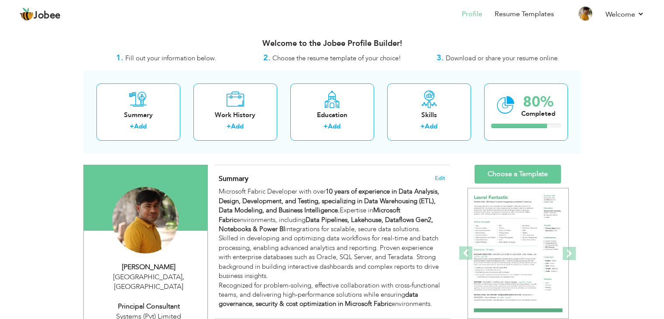  What do you see at coordinates (149, 306) in the screenshot?
I see `div: Principal Consultant` at bounding box center [149, 306].